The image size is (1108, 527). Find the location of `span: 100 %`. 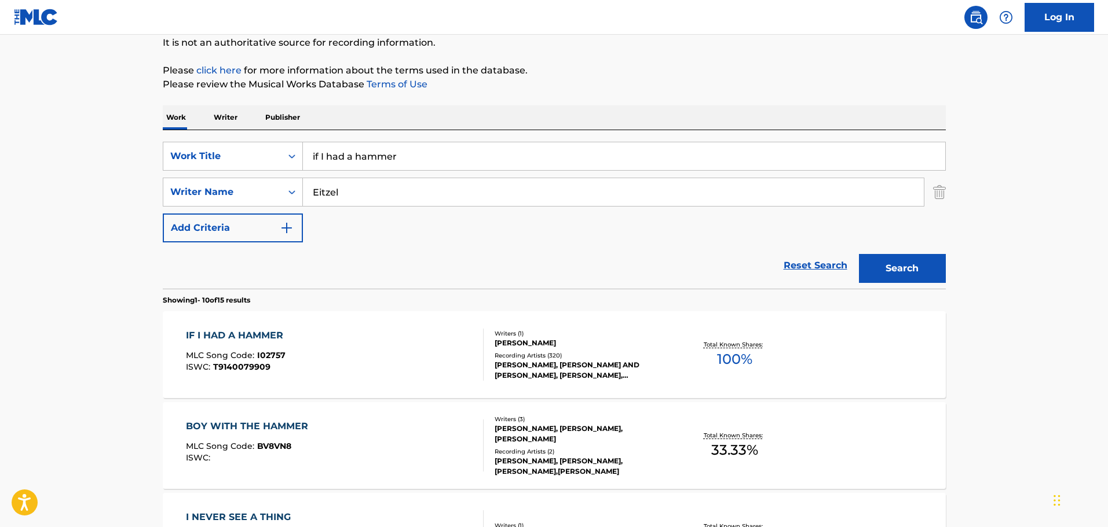

span: 100 % is located at coordinates (734, 360).